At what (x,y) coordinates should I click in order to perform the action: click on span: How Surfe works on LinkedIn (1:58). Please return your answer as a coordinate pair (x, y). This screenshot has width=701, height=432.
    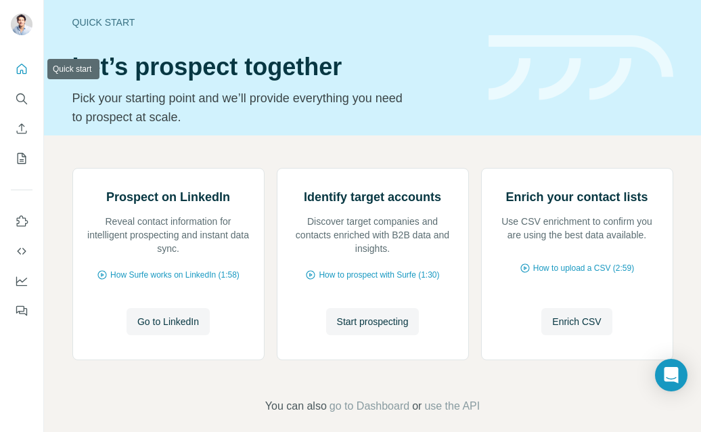
    Looking at the image, I should click on (175, 275).